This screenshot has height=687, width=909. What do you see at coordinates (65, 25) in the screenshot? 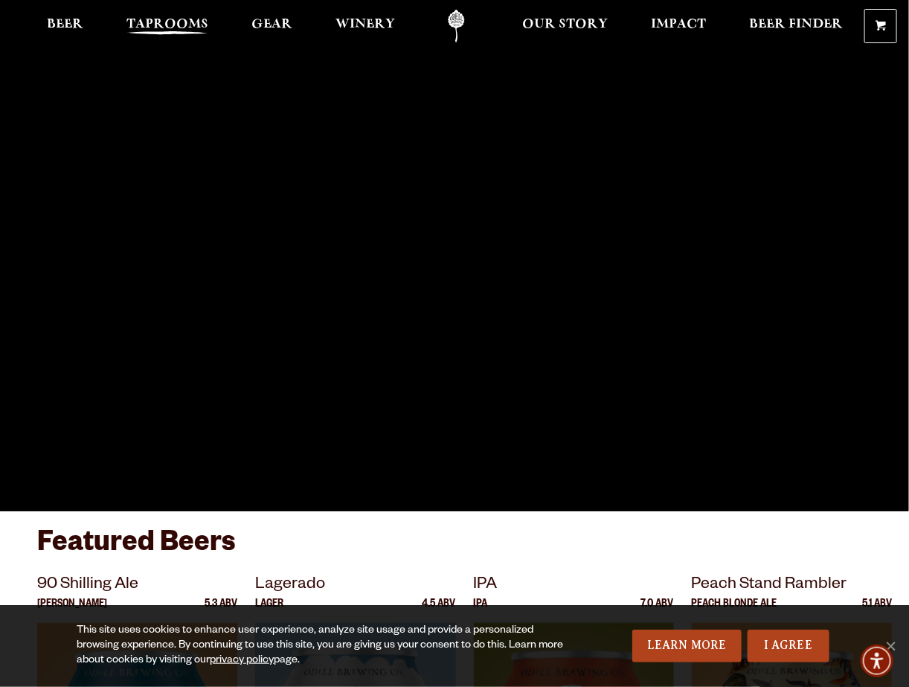
I see `span: Beer` at bounding box center [65, 25].